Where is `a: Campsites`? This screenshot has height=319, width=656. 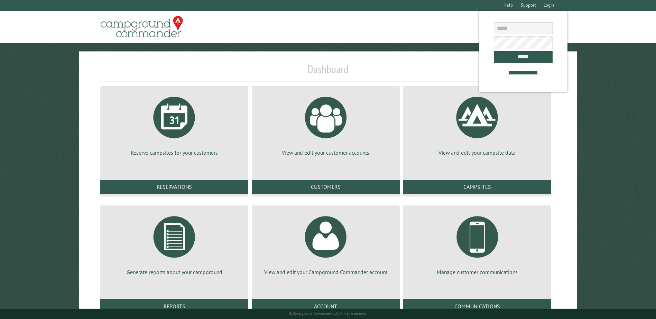
a: Campsites is located at coordinates (477, 187).